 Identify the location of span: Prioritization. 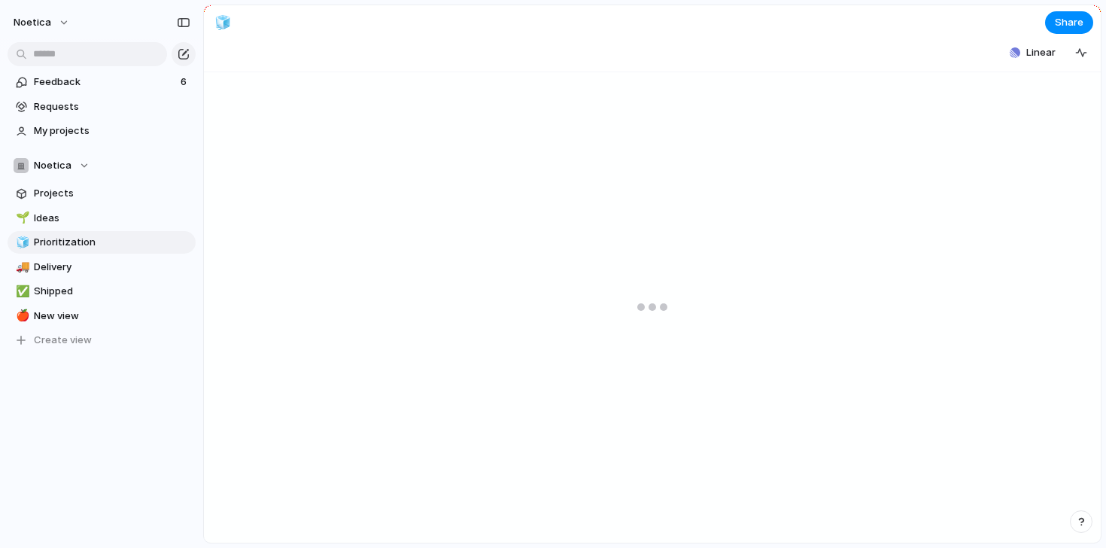
(112, 242).